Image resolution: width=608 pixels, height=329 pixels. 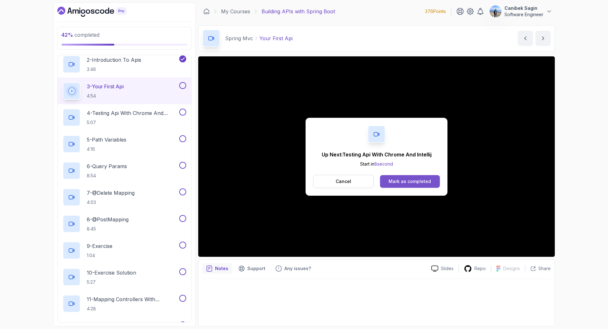 What do you see at coordinates (383, 164) in the screenshot?
I see `span: 8 second` at bounding box center [383, 164].